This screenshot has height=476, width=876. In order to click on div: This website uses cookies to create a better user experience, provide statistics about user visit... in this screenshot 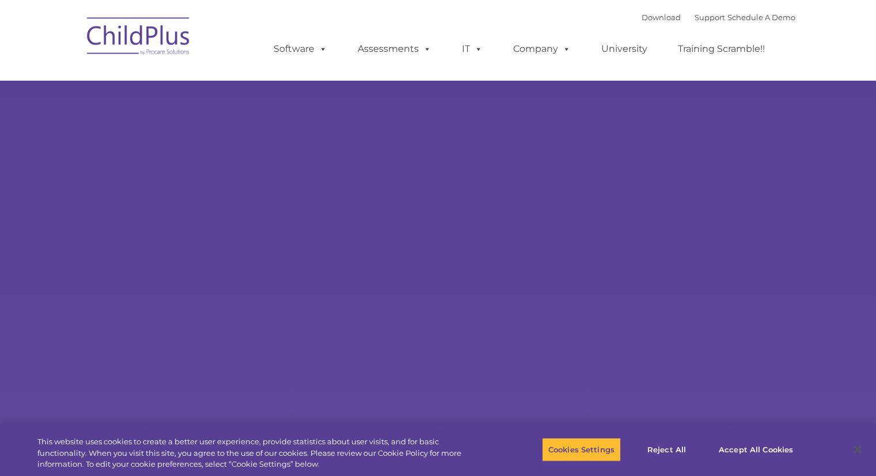, I will do `click(260, 453)`.